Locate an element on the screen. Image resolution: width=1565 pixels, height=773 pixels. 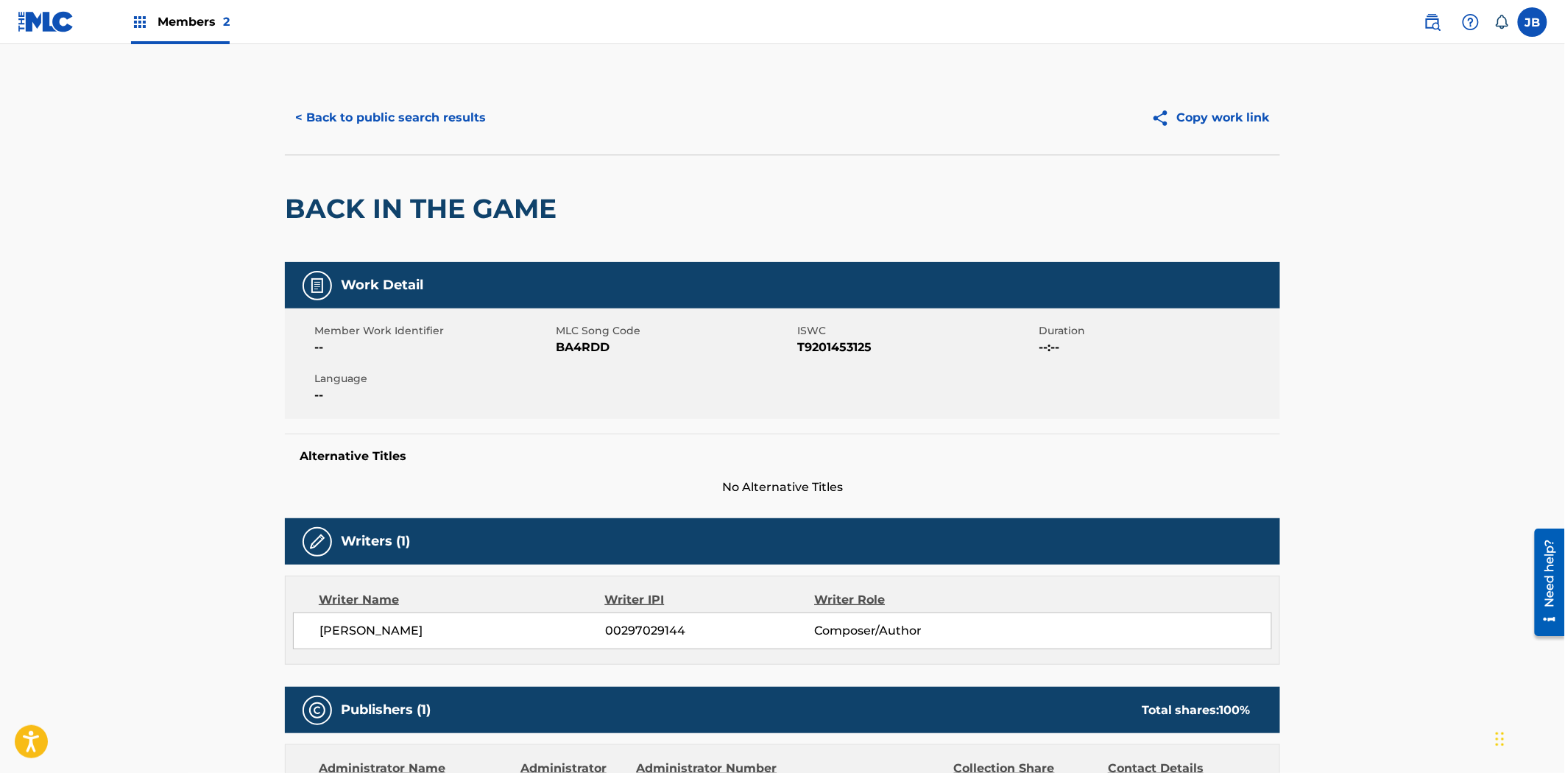
img: Writers is located at coordinates (317, 542).